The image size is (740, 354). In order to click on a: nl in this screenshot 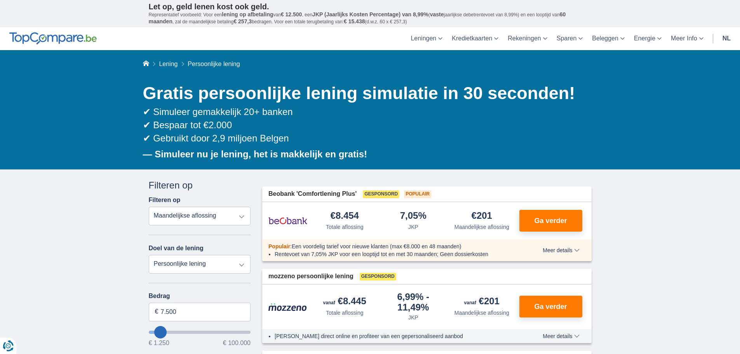, I will do `click(726, 38)`.